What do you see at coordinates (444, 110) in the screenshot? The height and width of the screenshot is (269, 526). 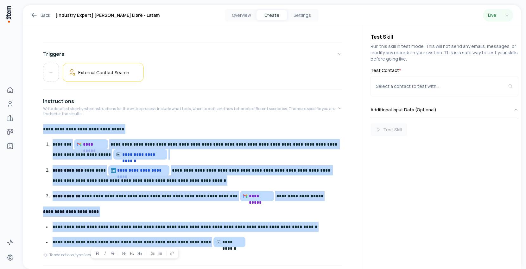 I see `button: Additional Input Data (Optional)` at bounding box center [444, 110].